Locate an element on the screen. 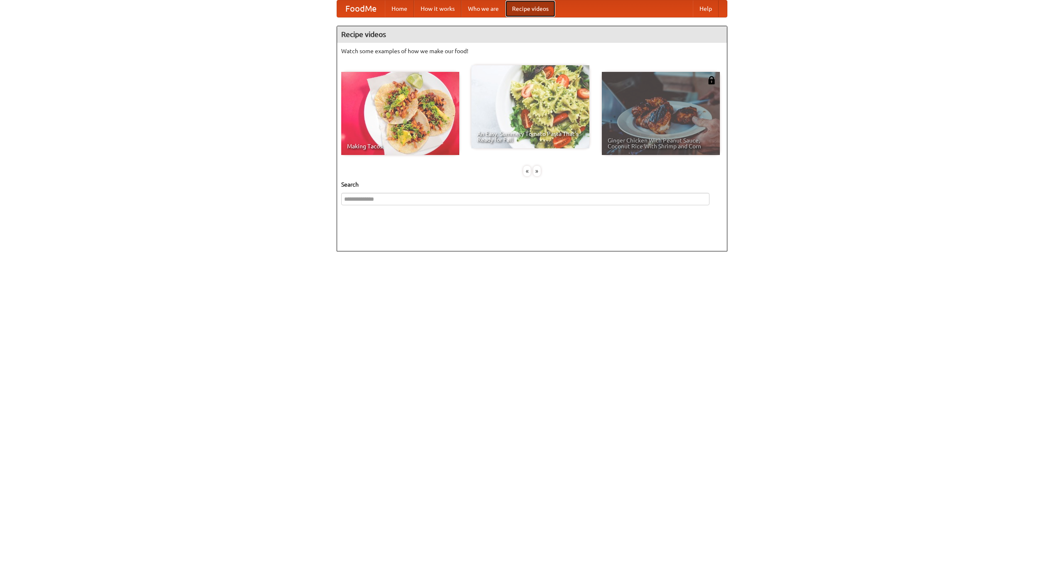 The width and height of the screenshot is (1064, 588). span: An Easy, Summery Tomato Pasta That's Ready for Fall is located at coordinates (530, 137).